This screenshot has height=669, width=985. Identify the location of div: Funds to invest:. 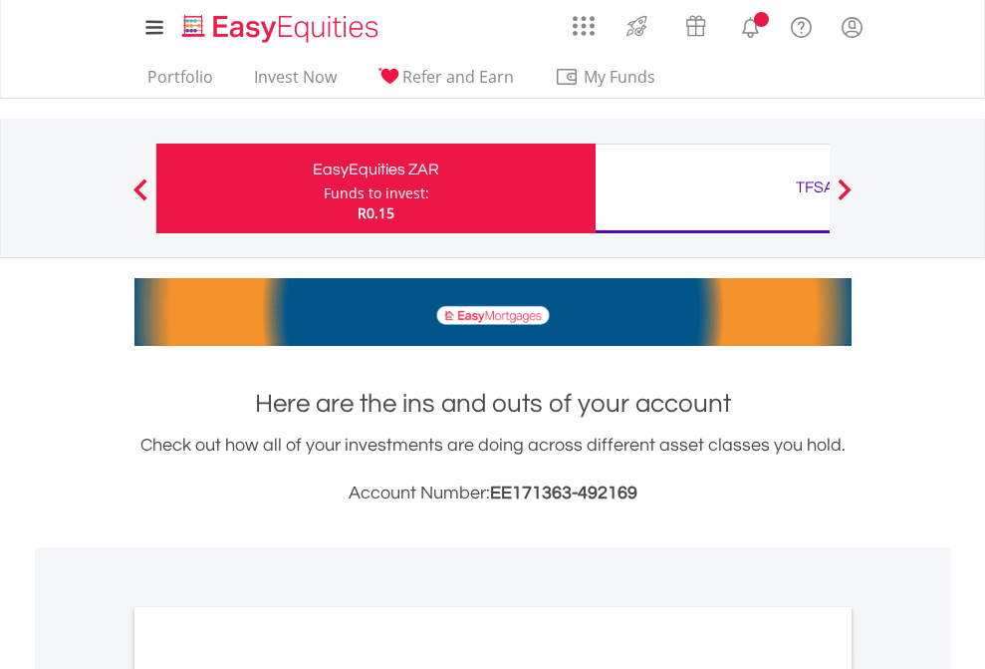
(377, 193).